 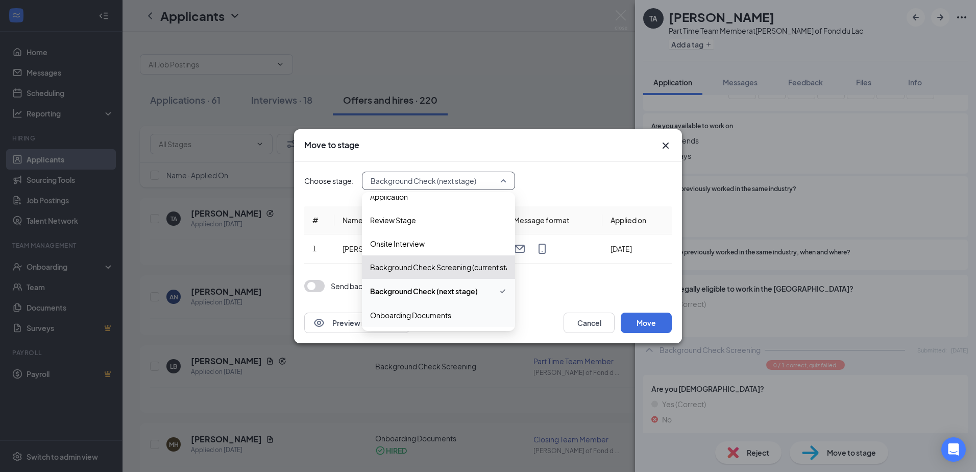 I want to click on th: Message format, so click(x=554, y=220).